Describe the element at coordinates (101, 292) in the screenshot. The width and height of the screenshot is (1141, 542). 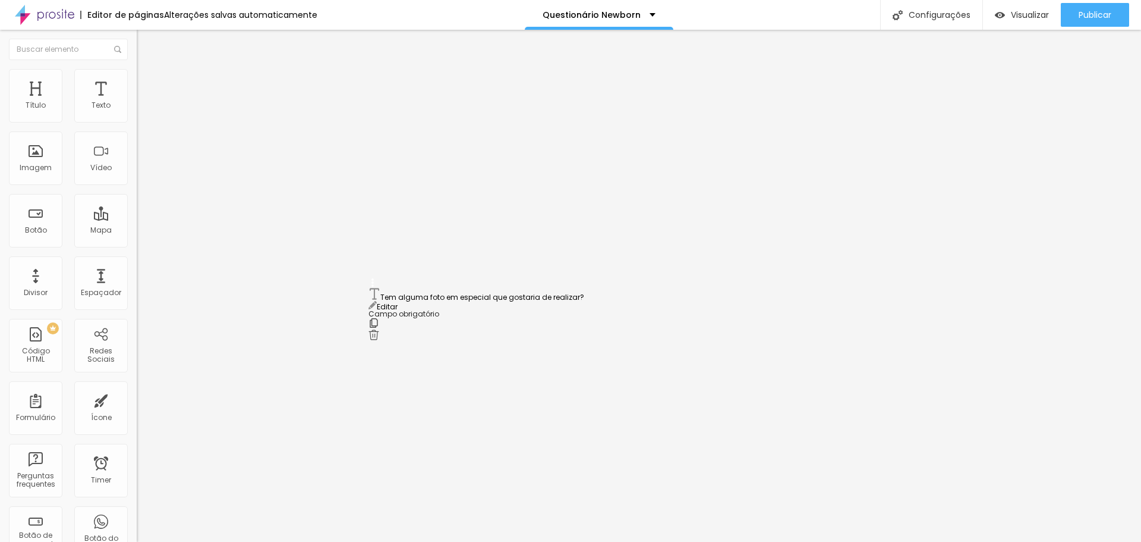
I see `div: Espaçador` at that location.